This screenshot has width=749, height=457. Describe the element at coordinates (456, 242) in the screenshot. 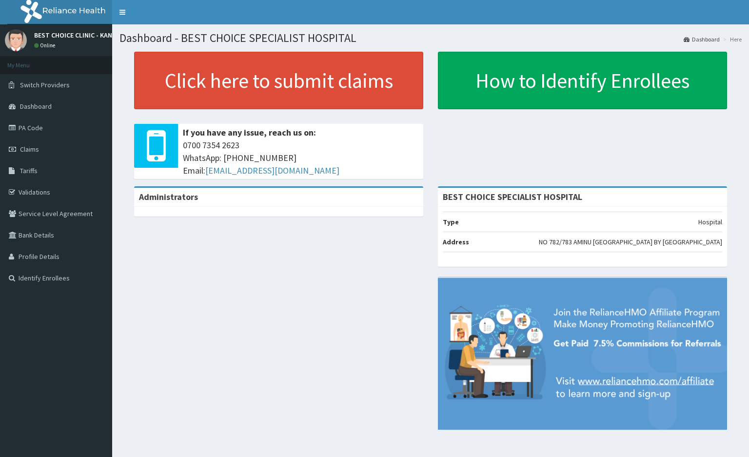

I see `b: Address` at that location.